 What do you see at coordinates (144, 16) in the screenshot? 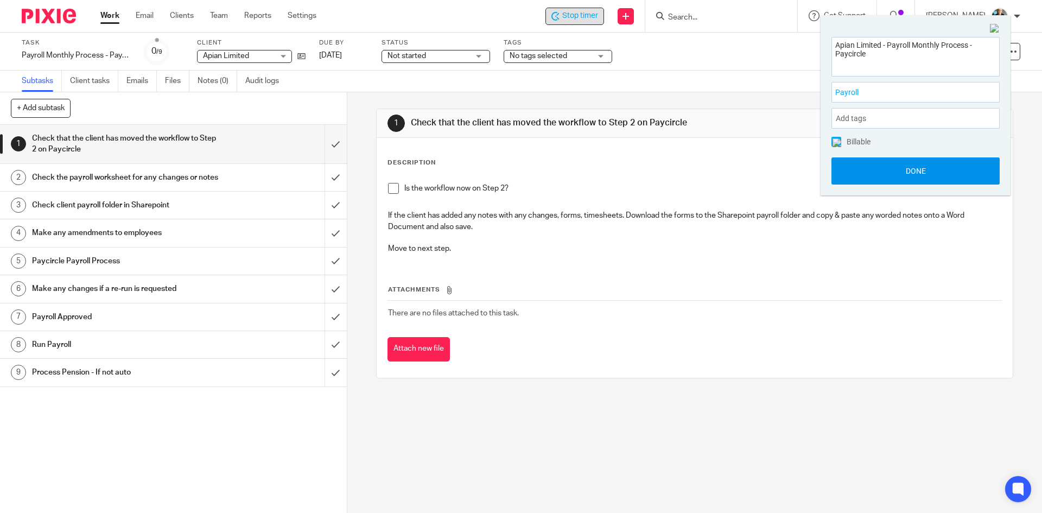
I see `a: Email` at bounding box center [144, 16].